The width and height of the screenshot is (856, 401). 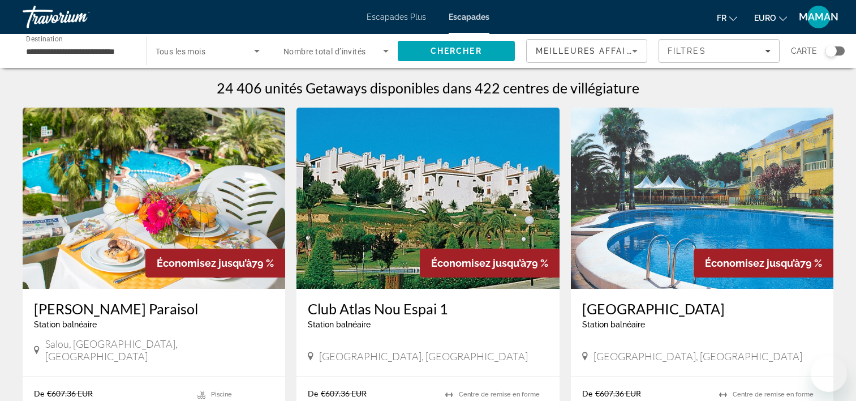 What do you see at coordinates (456, 51) in the screenshot?
I see `span: Chercher` at bounding box center [456, 51].